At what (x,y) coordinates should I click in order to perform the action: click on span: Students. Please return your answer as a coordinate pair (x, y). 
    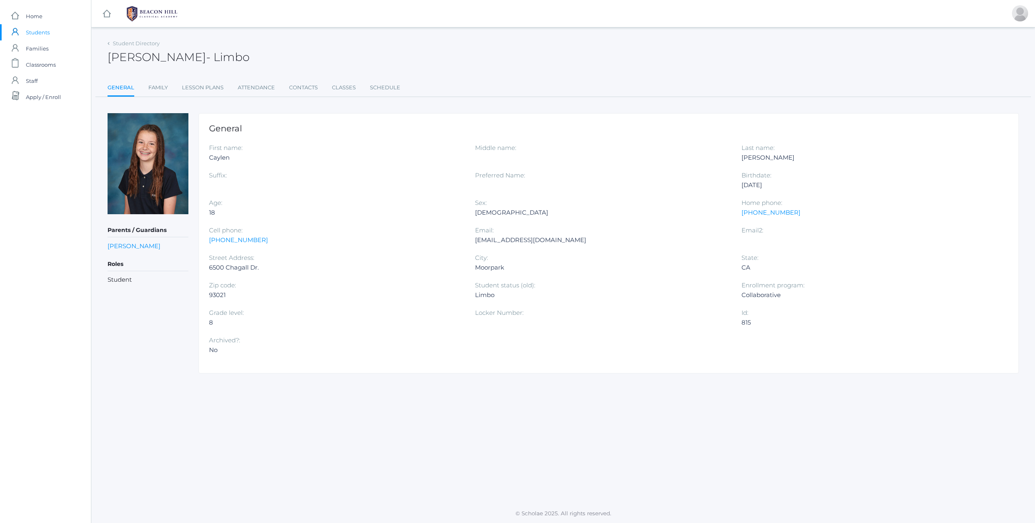
    Looking at the image, I should click on (38, 32).